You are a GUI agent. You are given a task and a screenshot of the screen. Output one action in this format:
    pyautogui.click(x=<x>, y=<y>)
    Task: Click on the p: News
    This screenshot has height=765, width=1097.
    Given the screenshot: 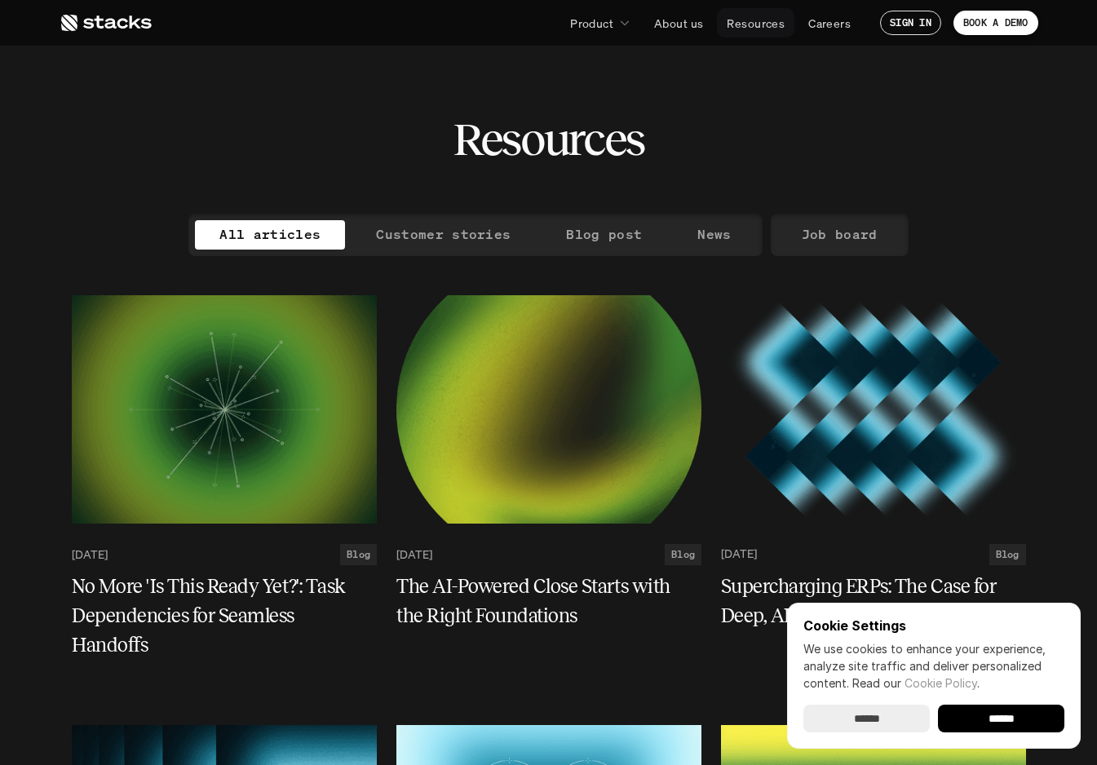 What is the action you would take?
    pyautogui.click(x=714, y=234)
    